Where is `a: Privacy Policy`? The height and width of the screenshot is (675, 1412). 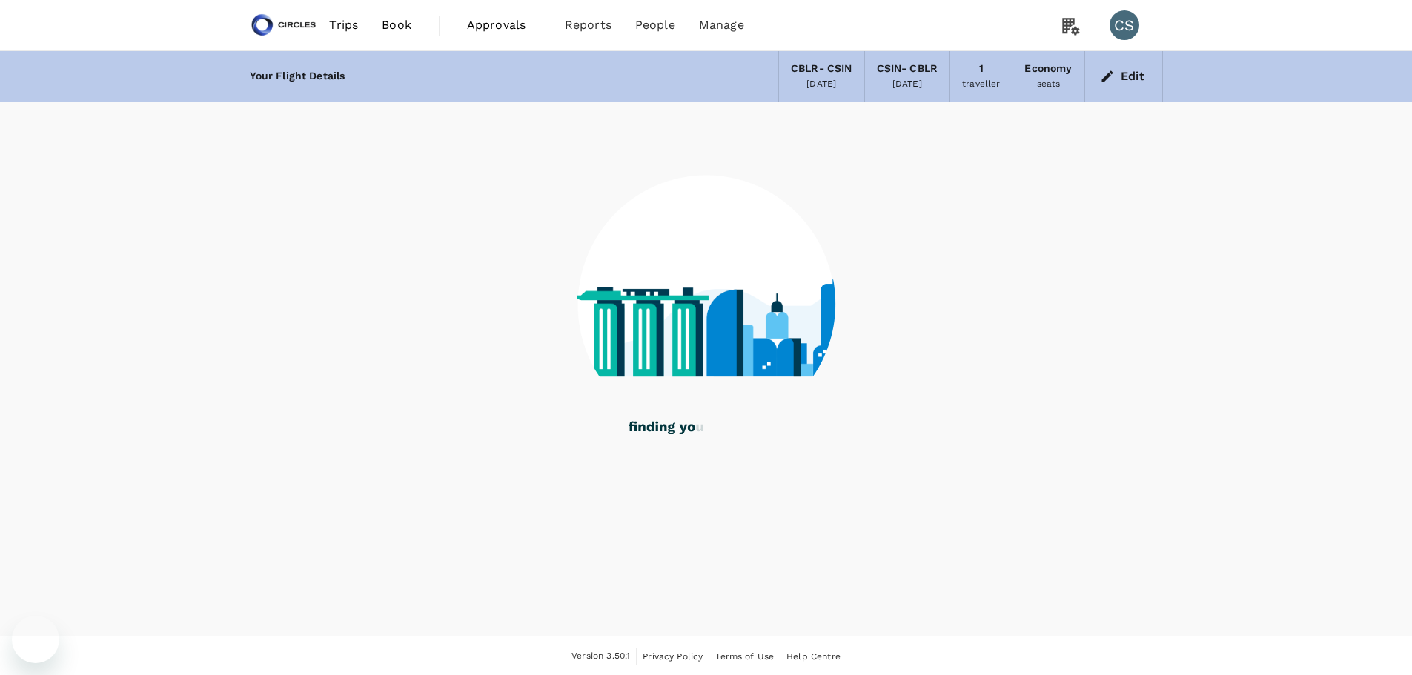 a: Privacy Policy is located at coordinates (672, 657).